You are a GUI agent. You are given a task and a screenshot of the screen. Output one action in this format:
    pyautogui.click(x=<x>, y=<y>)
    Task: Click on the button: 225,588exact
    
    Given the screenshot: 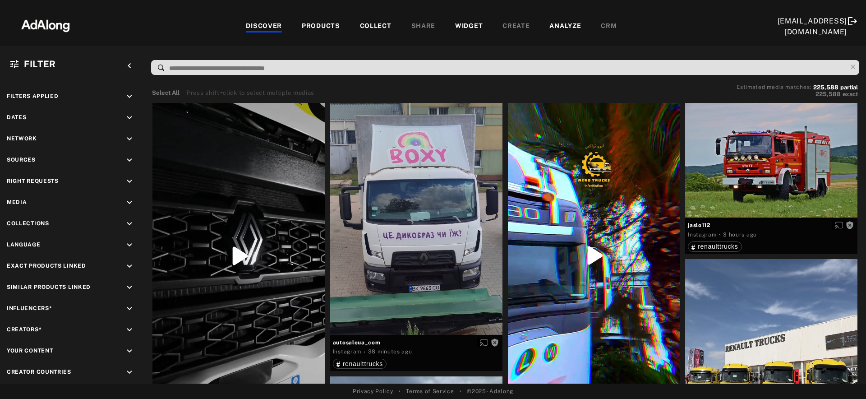 What is the action you would take?
    pyautogui.click(x=797, y=94)
    